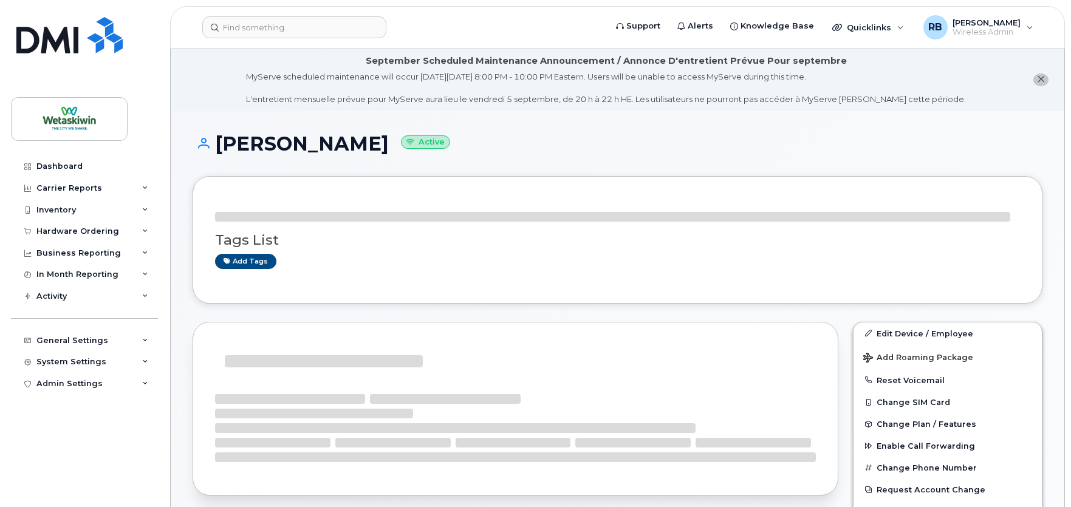  Describe the element at coordinates (947, 402) in the screenshot. I see `button: Change SIM Card` at that location.